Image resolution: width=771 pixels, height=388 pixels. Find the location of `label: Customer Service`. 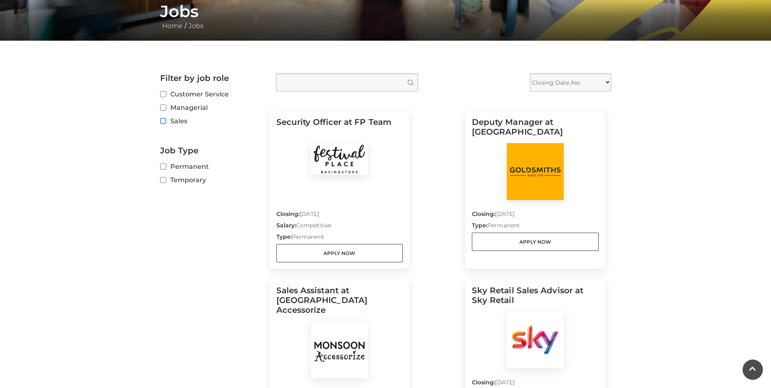

label: Customer Service is located at coordinates (212, 94).